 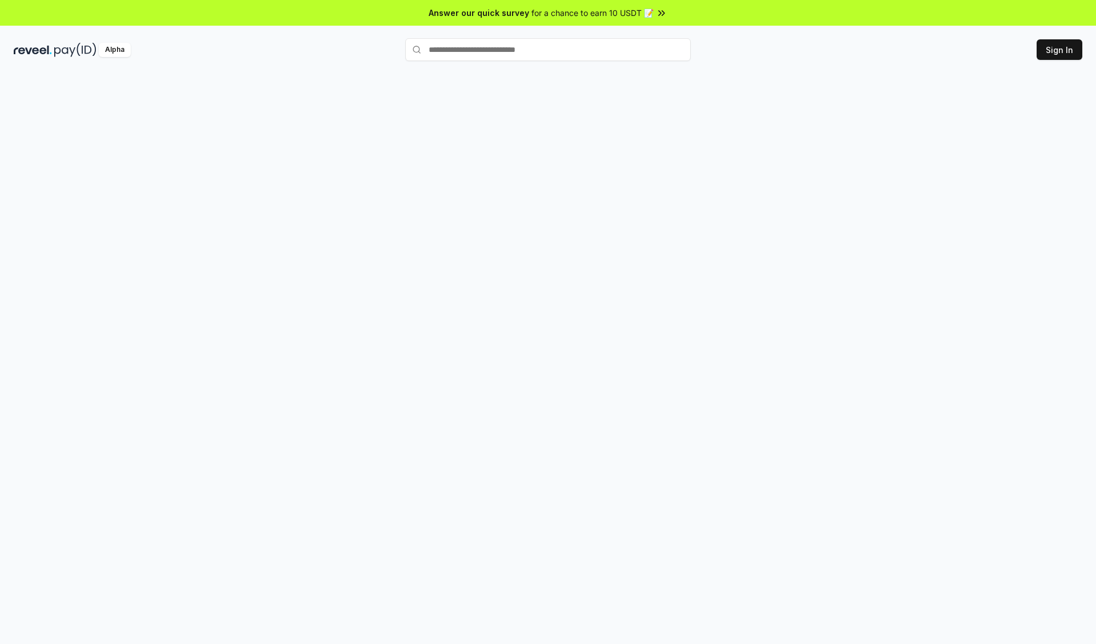 What do you see at coordinates (479, 13) in the screenshot?
I see `span: Answer our quick survey` at bounding box center [479, 13].